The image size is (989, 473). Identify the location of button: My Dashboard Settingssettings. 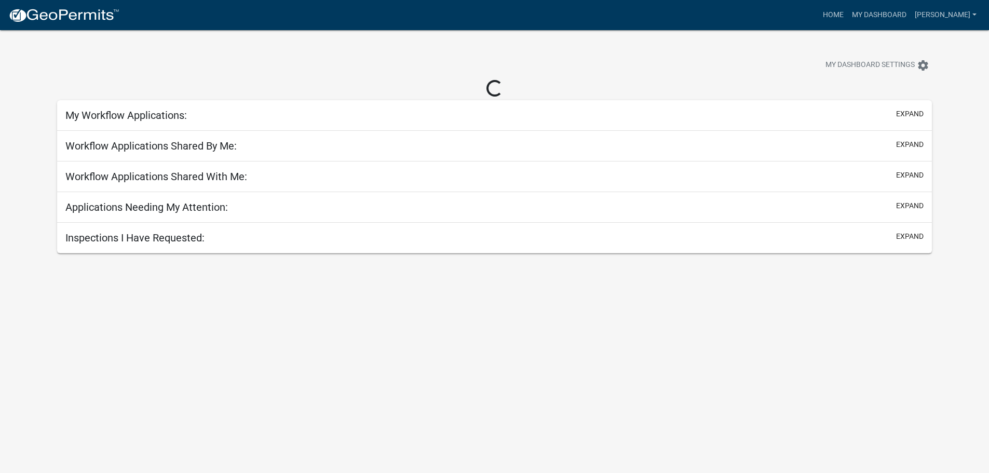
(877, 65).